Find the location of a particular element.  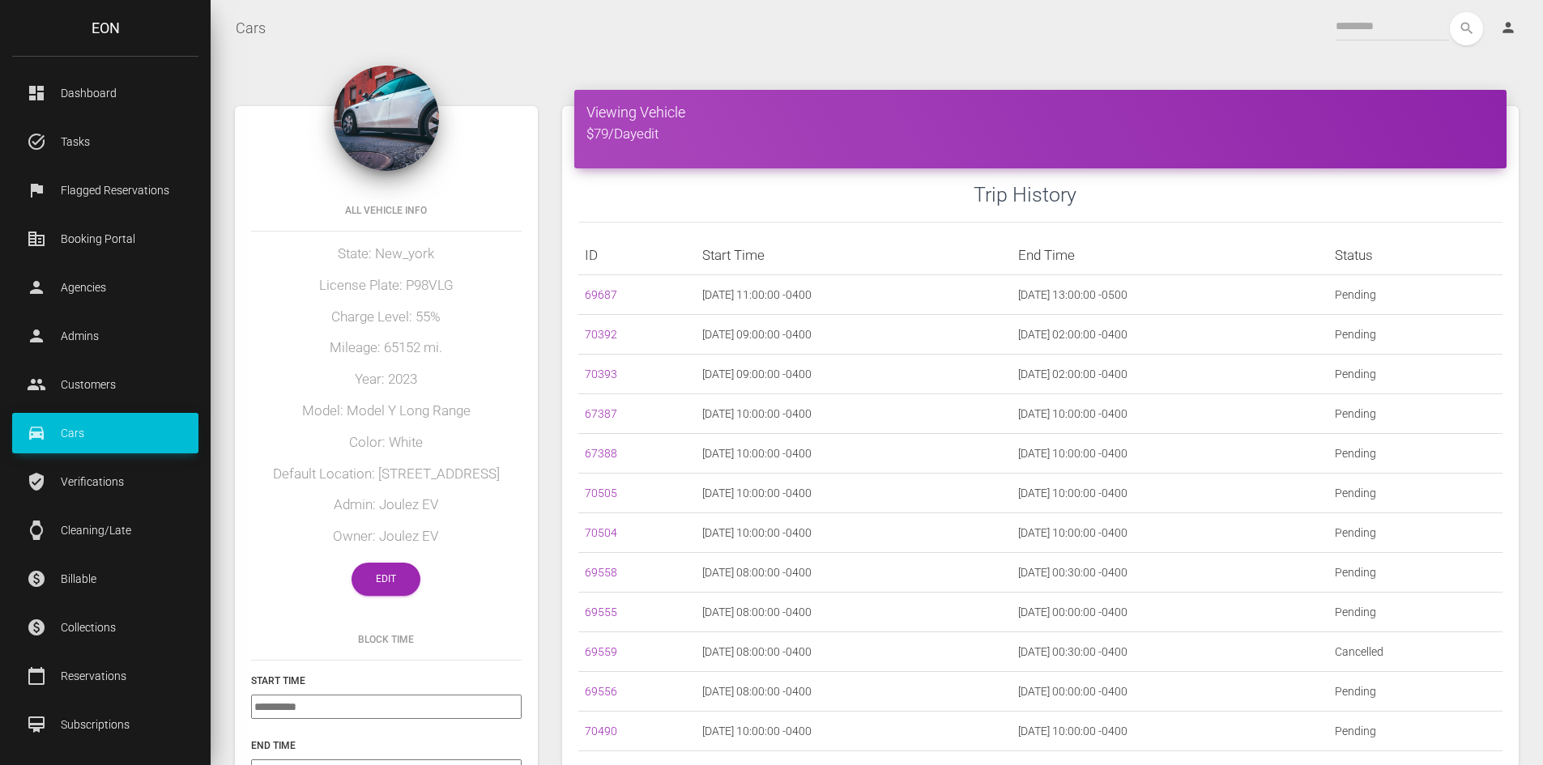

h5: Charge Level: 55% is located at coordinates (386, 317).